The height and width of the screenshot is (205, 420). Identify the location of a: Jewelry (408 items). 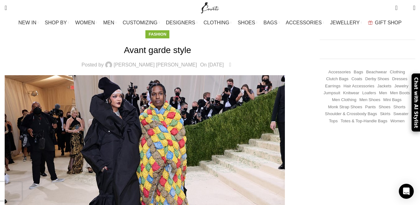
(402, 86).